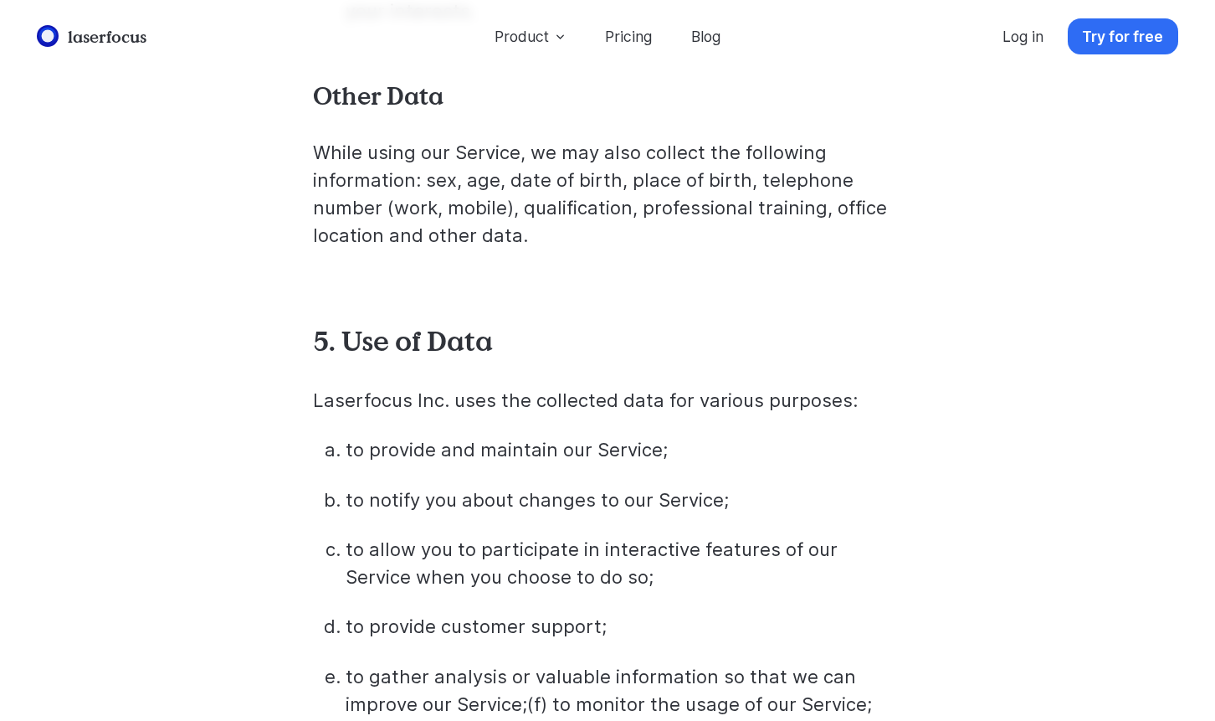 Image resolution: width=1215 pixels, height=721 pixels. Describe the element at coordinates (628, 36) in the screenshot. I see `a: Pricing` at that location.